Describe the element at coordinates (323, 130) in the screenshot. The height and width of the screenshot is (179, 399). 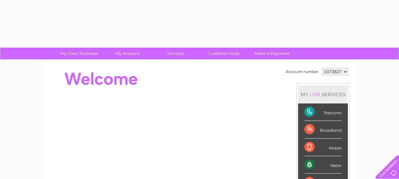
I see `div: Broadband` at that location.